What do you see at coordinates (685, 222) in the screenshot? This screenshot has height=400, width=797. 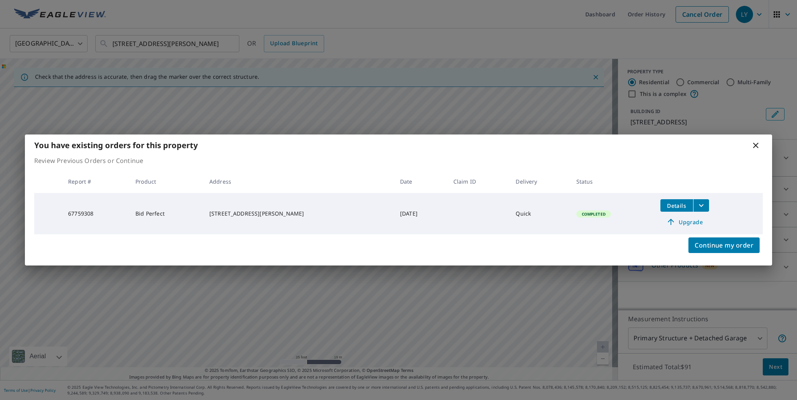 I see `span: Upgrade` at bounding box center [685, 222].